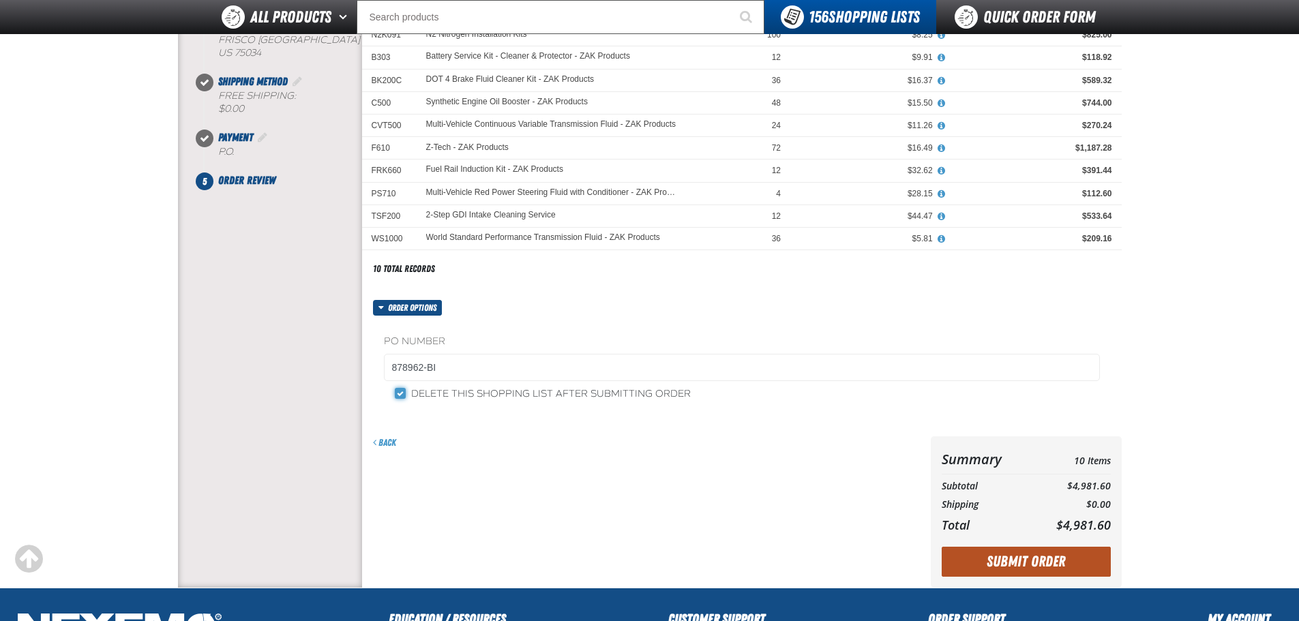 This screenshot has height=621, width=1299. What do you see at coordinates (491, 215) in the screenshot?
I see `a: 2-Step GDI Intake Cleaning Service` at bounding box center [491, 215].